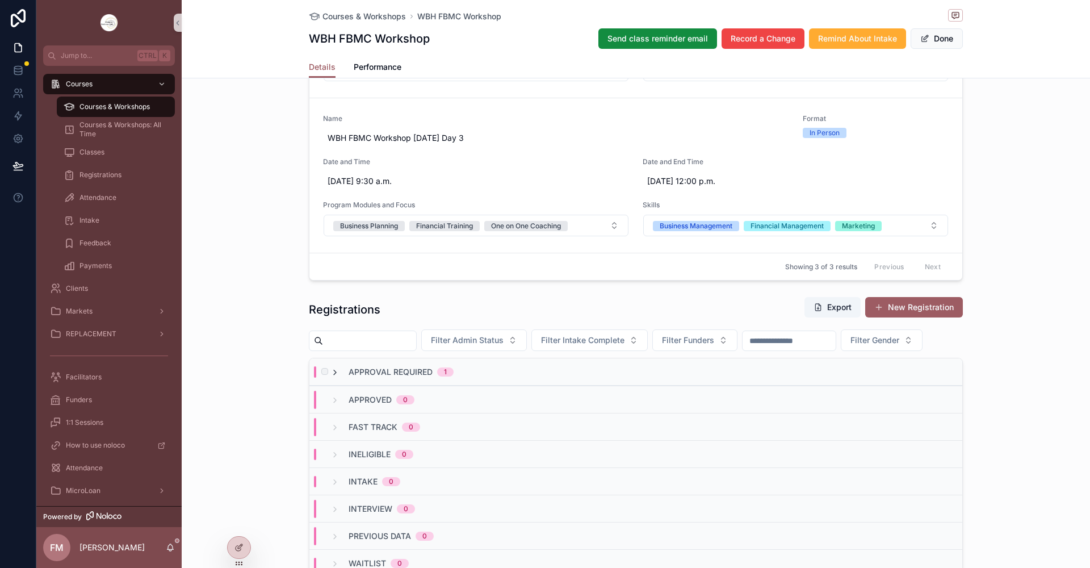 This screenshot has width=1090, height=568. What do you see at coordinates (787, 225) in the screenshot?
I see `button: Unselect FINANCIAL_MANAGEMENT` at bounding box center [787, 225].